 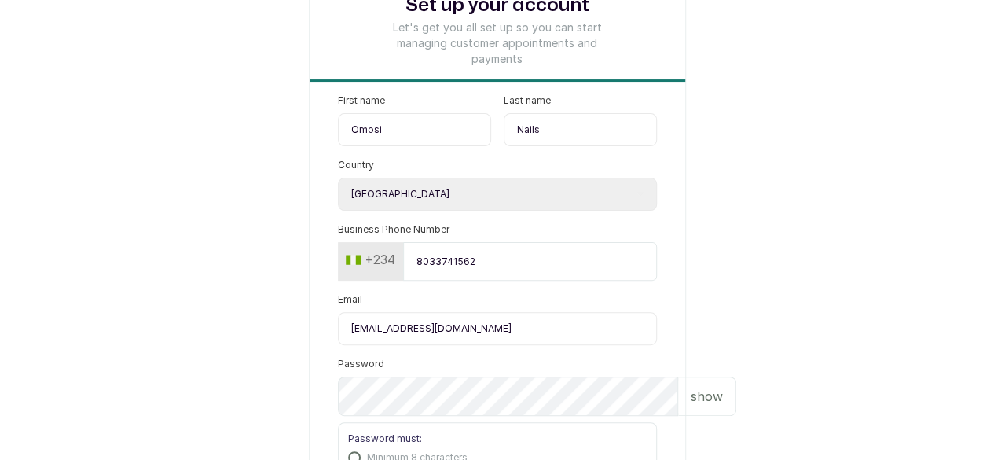 I want to click on label: Email, so click(x=350, y=299).